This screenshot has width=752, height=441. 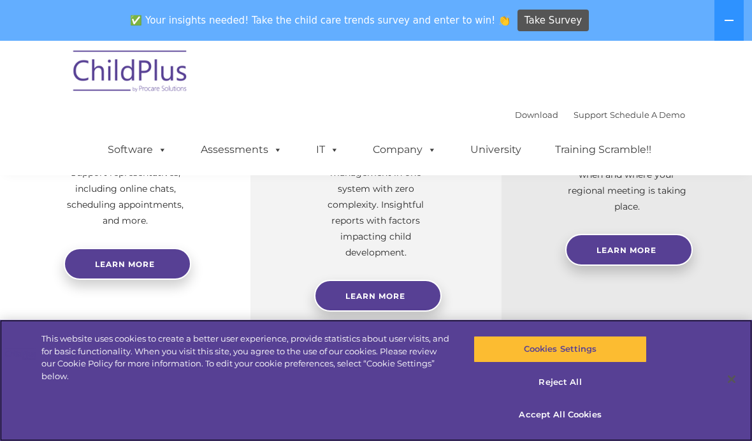 I want to click on p: Experience and analyze child assessments and Head Start data management in one system with zero c..., so click(x=375, y=189).